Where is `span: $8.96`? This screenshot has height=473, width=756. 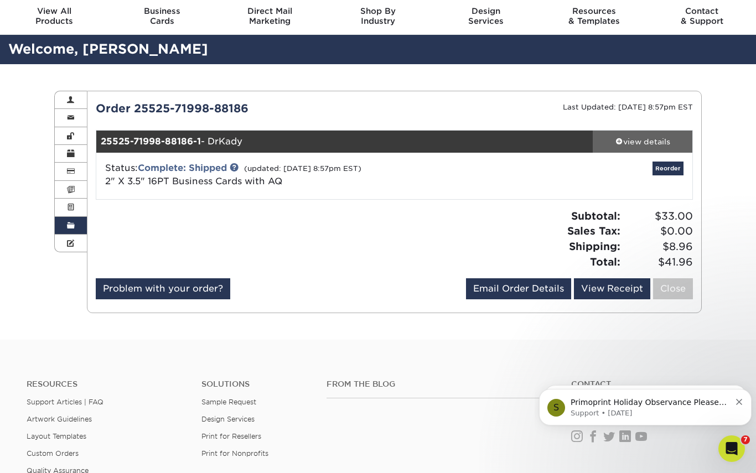 span: $8.96 is located at coordinates (658, 247).